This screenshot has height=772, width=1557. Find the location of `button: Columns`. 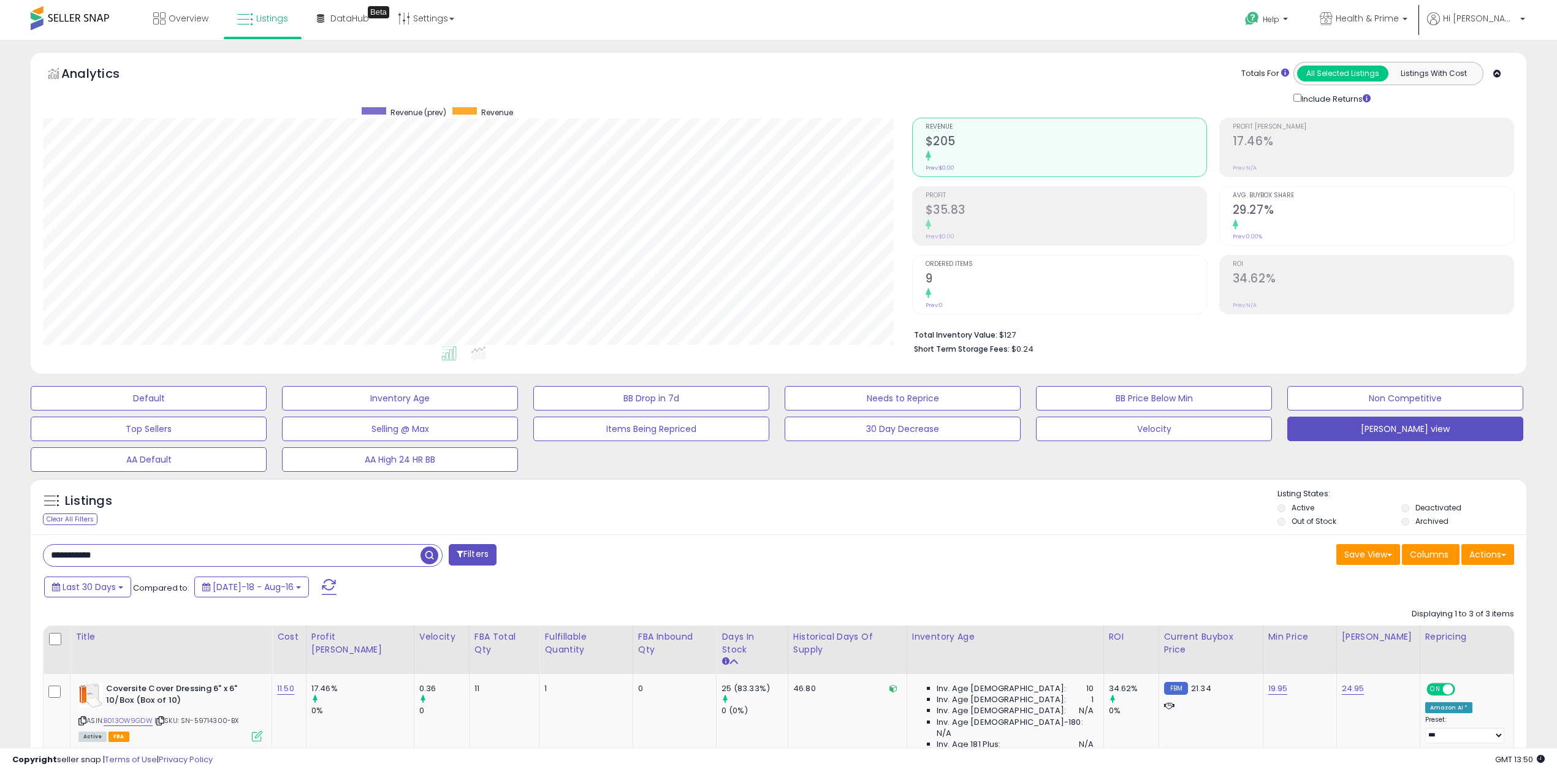

button: Columns is located at coordinates (1431, 555).